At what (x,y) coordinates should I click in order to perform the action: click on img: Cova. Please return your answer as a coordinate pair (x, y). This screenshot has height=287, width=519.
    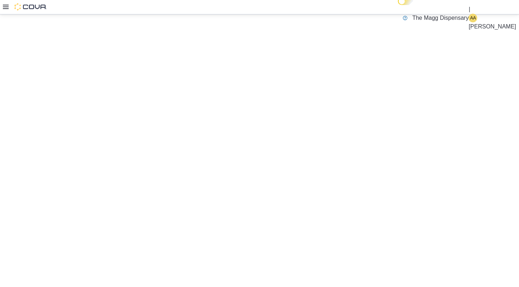
    Looking at the image, I should click on (31, 7).